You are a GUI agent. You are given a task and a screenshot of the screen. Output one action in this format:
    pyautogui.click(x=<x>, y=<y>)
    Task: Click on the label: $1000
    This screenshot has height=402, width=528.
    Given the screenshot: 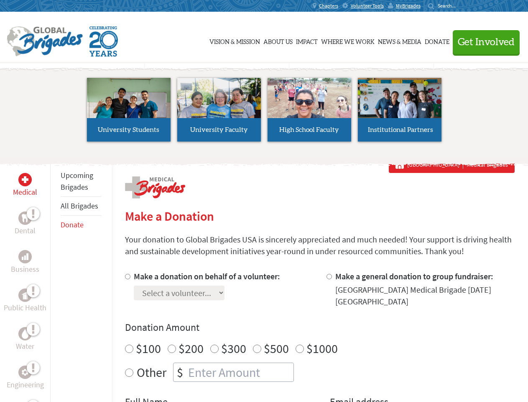 What is the action you would take?
    pyautogui.click(x=322, y=348)
    